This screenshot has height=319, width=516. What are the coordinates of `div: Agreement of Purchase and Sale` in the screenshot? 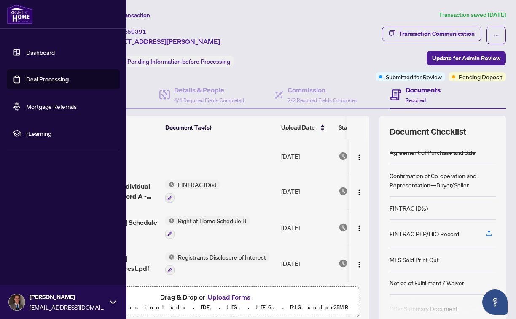 It's located at (433, 152).